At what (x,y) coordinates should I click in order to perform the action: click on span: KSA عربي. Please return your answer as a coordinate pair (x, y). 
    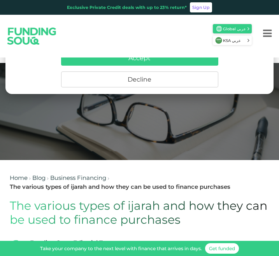
    Looking at the image, I should click on (235, 40).